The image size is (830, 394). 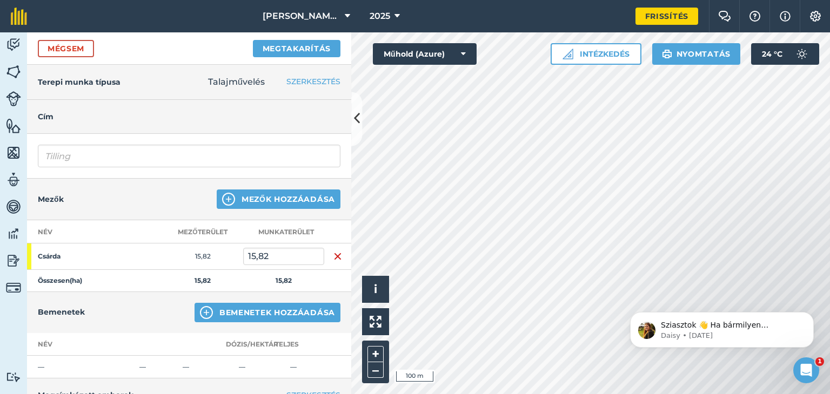 What do you see at coordinates (725, 16) in the screenshot?
I see `img: Két átfedésben lévő szövegbuborék, a bal oldali buborék előtérben van` at bounding box center [725, 16].